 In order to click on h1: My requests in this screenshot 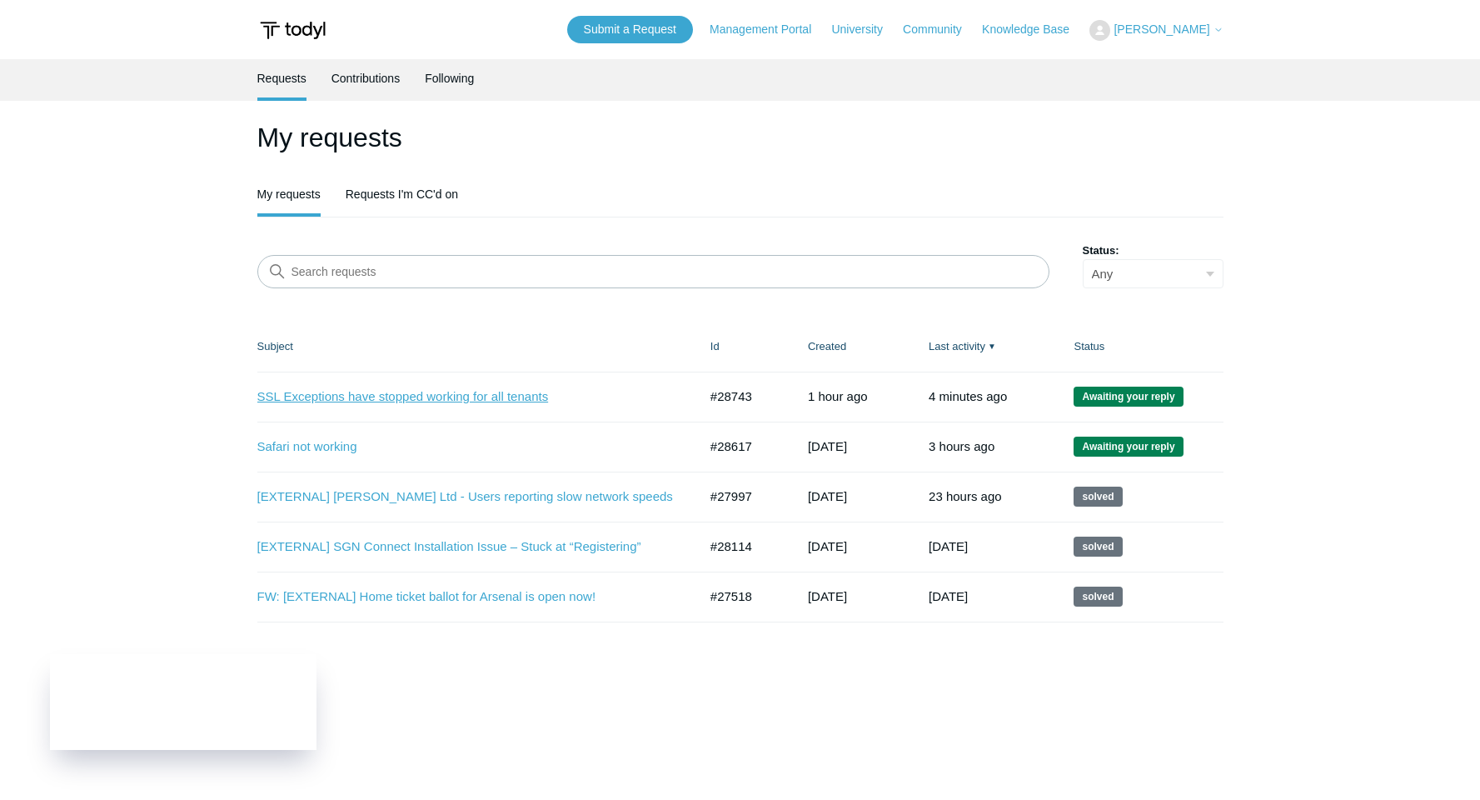, I will do `click(740, 137)`.